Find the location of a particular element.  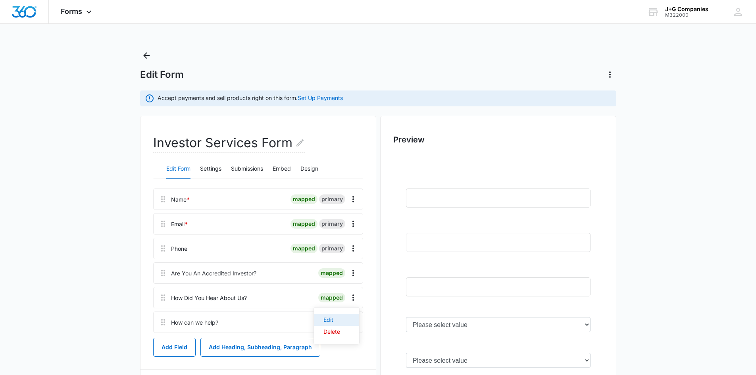

button: Back is located at coordinates (146, 56).